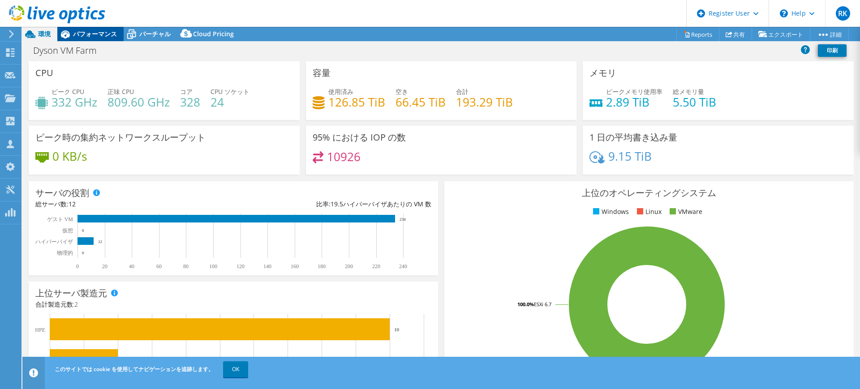  I want to click on span: 2, so click(76, 304).